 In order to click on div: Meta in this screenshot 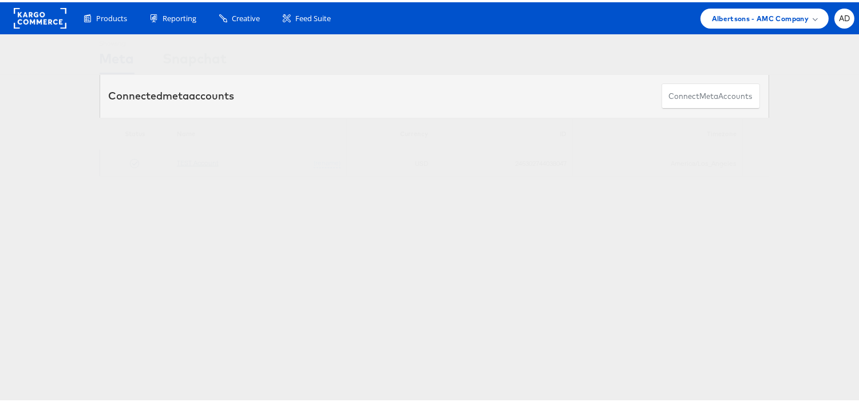, I will do `click(117, 59)`.